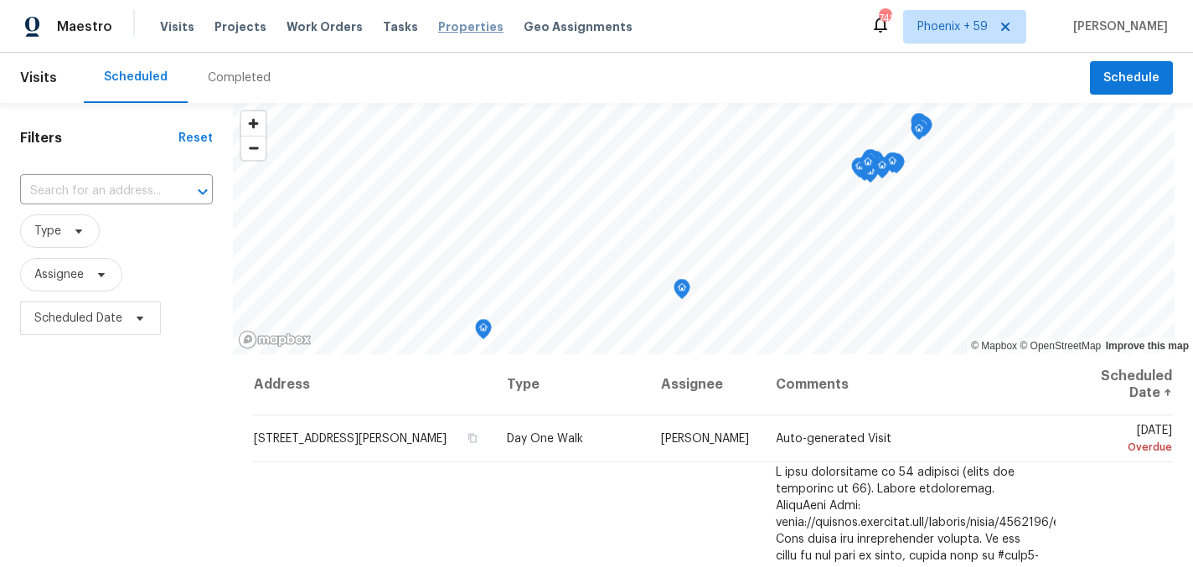 This screenshot has width=1193, height=567. I want to click on span: Projects, so click(240, 27).